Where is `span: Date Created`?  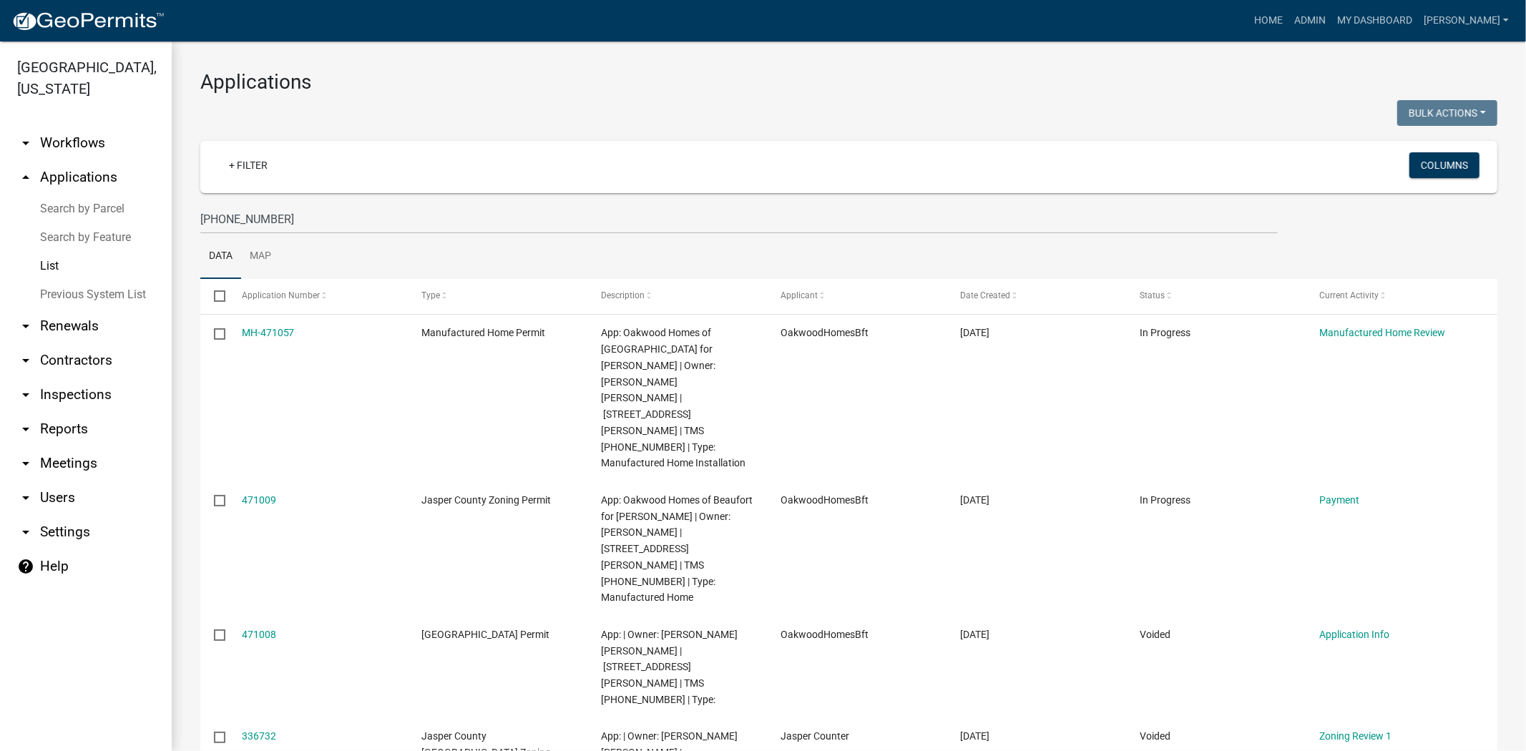
span: Date Created is located at coordinates (985, 295).